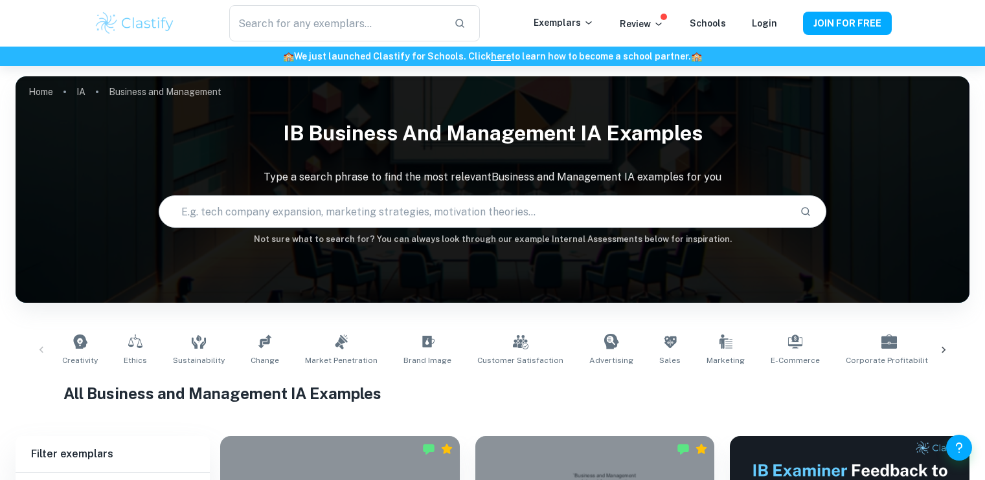  What do you see at coordinates (199, 361) in the screenshot?
I see `span: Sustainability` at bounding box center [199, 361].